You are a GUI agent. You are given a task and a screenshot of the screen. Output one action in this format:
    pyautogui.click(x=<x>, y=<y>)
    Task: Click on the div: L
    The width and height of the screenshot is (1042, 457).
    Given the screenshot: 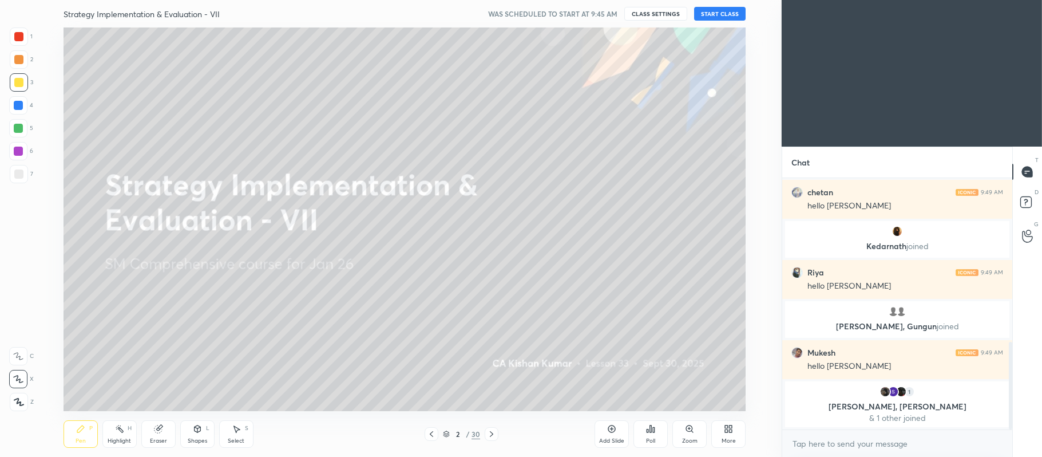 What is the action you would take?
    pyautogui.click(x=208, y=428)
    